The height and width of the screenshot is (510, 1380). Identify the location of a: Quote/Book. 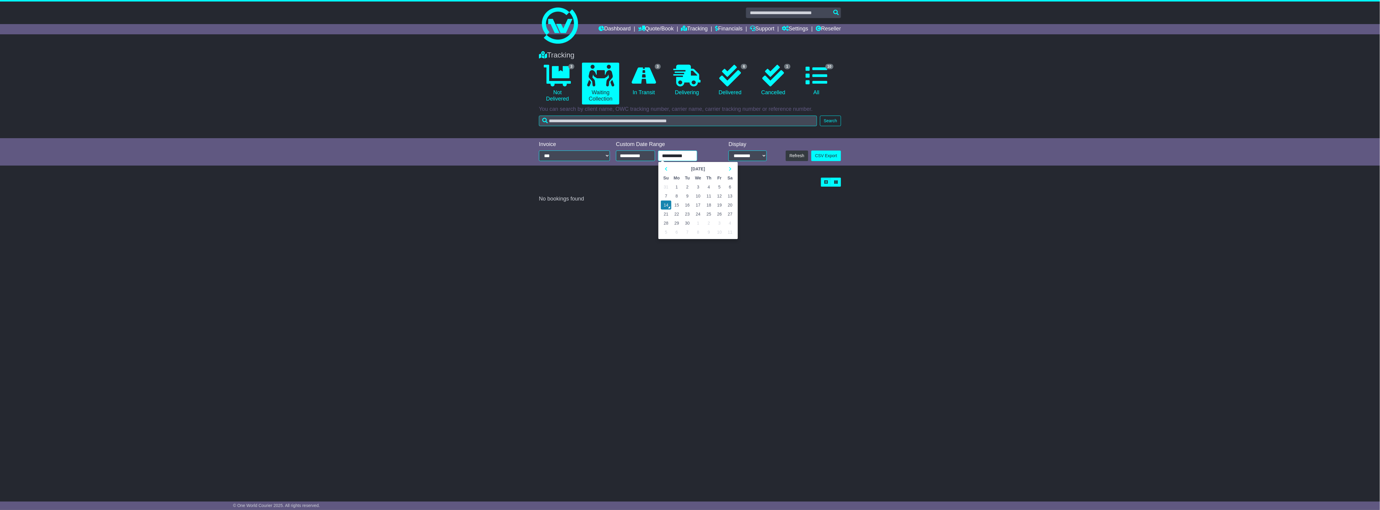
(656, 29).